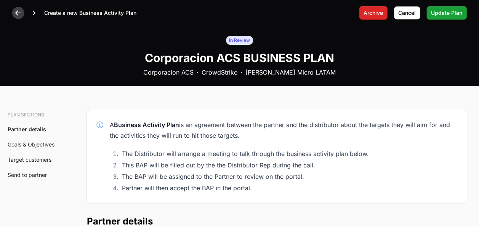 This screenshot has height=226, width=479. I want to click on span: Archive, so click(373, 13).